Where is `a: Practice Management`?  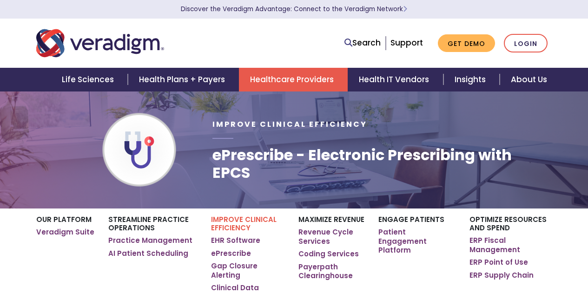
a: Practice Management is located at coordinates (150, 241).